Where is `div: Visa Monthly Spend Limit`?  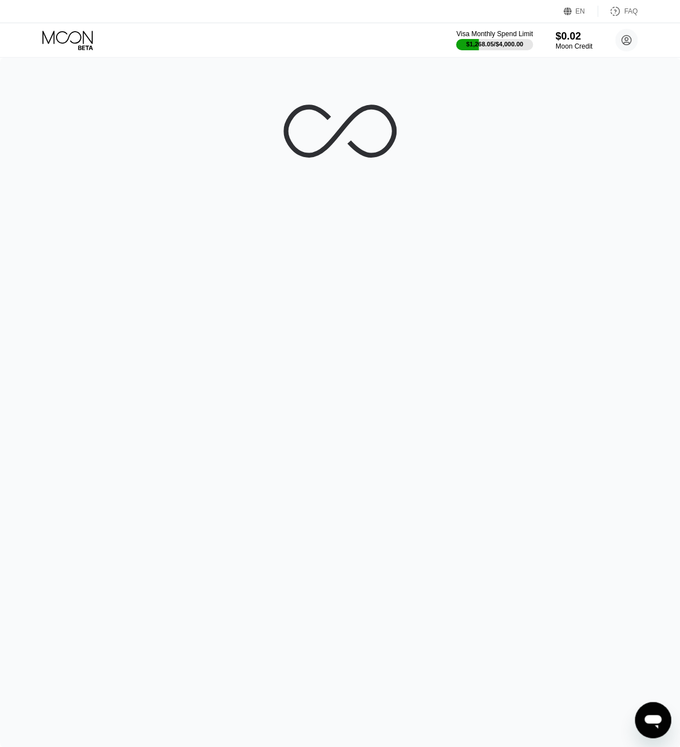 div: Visa Monthly Spend Limit is located at coordinates (494, 34).